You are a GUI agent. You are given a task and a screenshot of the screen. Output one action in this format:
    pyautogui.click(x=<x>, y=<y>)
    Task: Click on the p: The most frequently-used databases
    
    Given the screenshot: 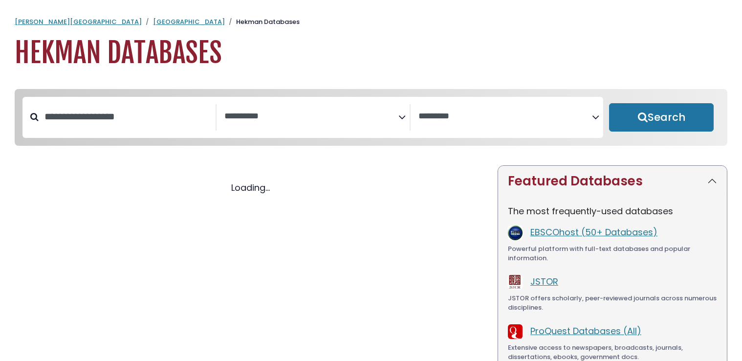 What is the action you would take?
    pyautogui.click(x=612, y=211)
    